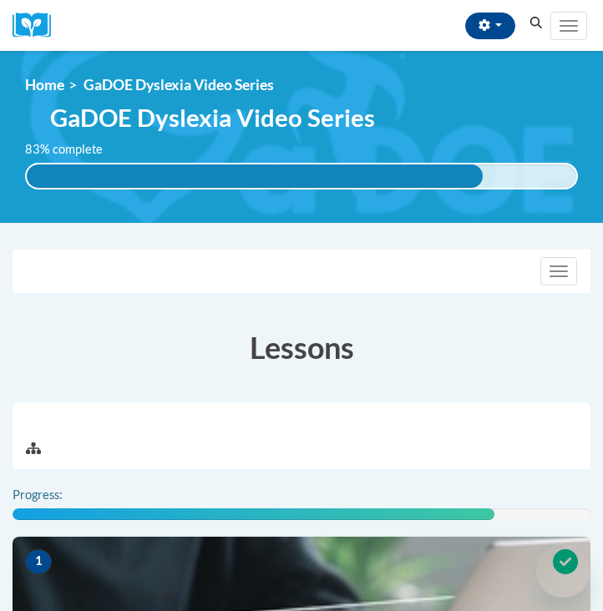 This screenshot has width=603, height=611. I want to click on a: Home, so click(44, 84).